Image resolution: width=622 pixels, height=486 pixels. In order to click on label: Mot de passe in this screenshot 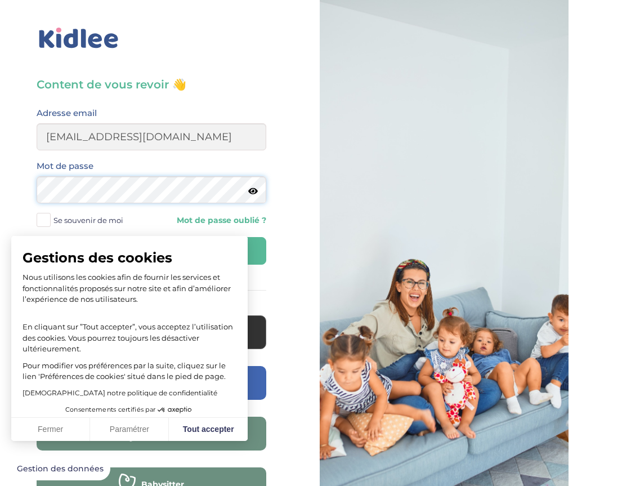, I will do `click(65, 166)`.